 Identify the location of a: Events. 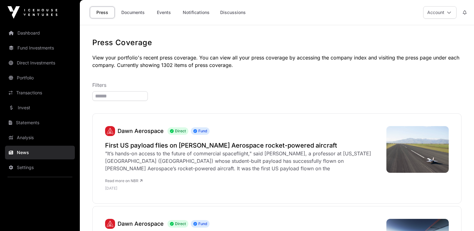
(164, 12).